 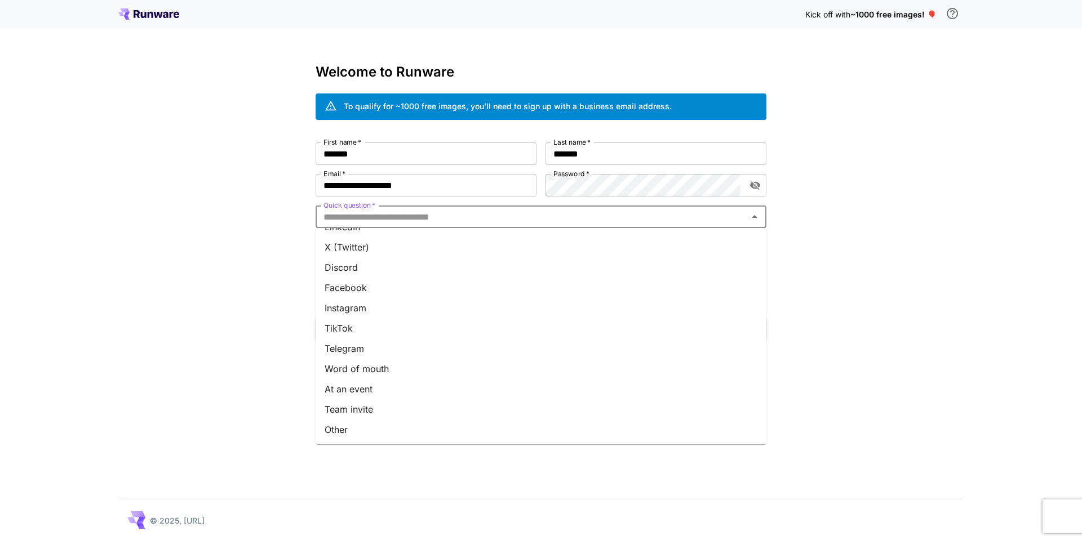 What do you see at coordinates (541, 72) in the screenshot?
I see `h3: Welcome to Runware` at bounding box center [541, 72].